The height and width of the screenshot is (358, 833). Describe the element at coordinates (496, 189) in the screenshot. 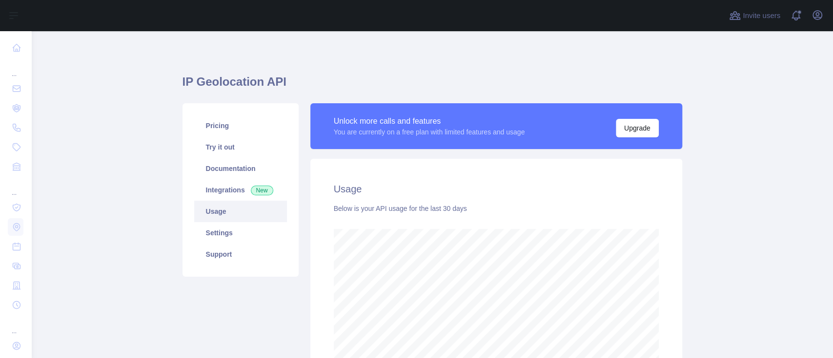

I see `h2: Usage` at that location.